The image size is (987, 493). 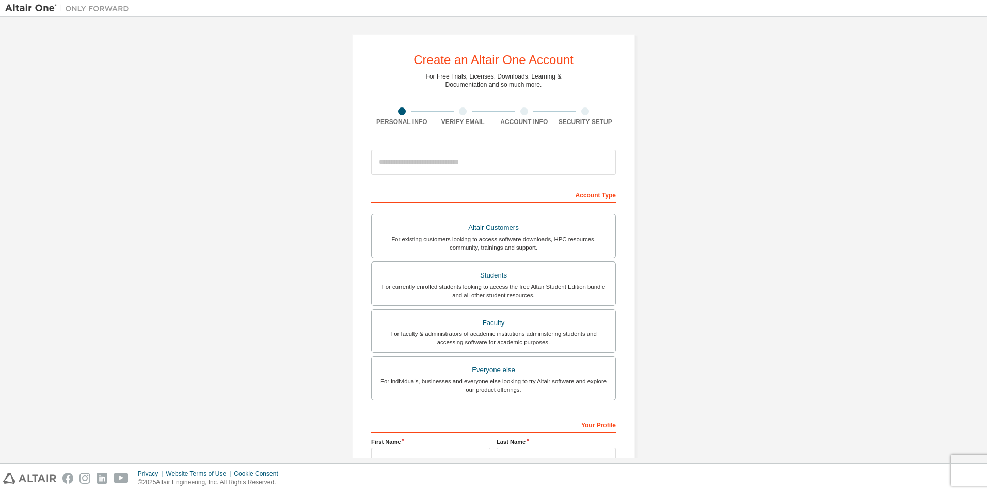 What do you see at coordinates (200, 473) in the screenshot?
I see `div: Website Terms of Use` at bounding box center [200, 473].